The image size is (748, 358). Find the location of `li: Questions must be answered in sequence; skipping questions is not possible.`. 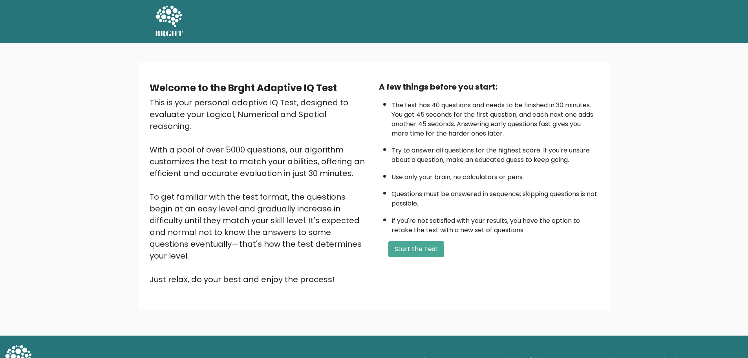

li: Questions must be answered in sequence; skipping questions is not possible. is located at coordinates (495, 197).